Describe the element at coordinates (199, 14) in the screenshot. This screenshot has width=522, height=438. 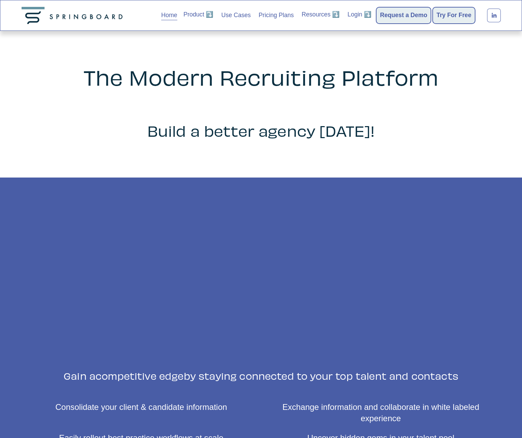
I see `span: Product ⤵️` at that location.